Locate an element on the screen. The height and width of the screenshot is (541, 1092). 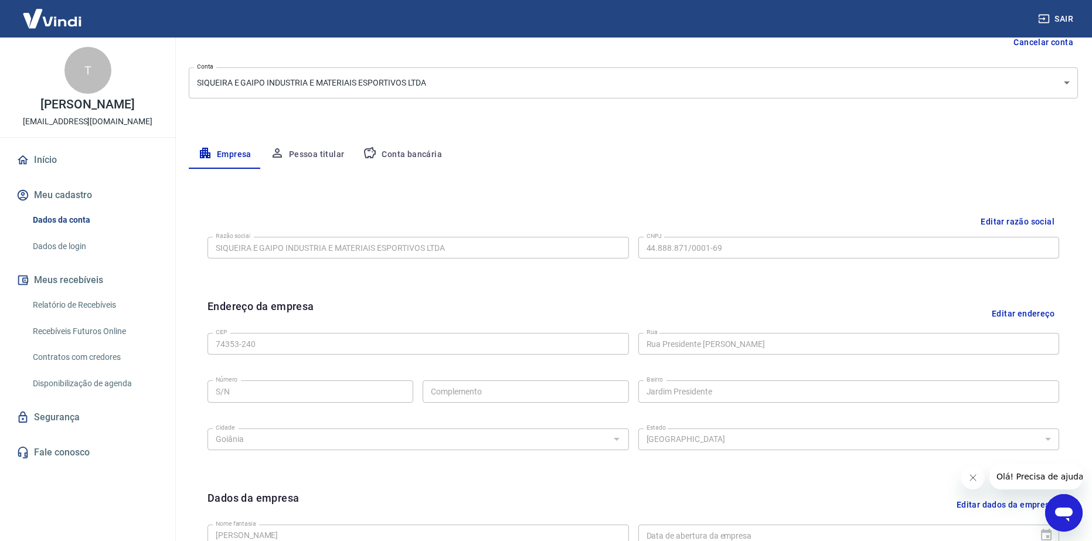
a: Relatório de Recebíveis is located at coordinates (94, 305).